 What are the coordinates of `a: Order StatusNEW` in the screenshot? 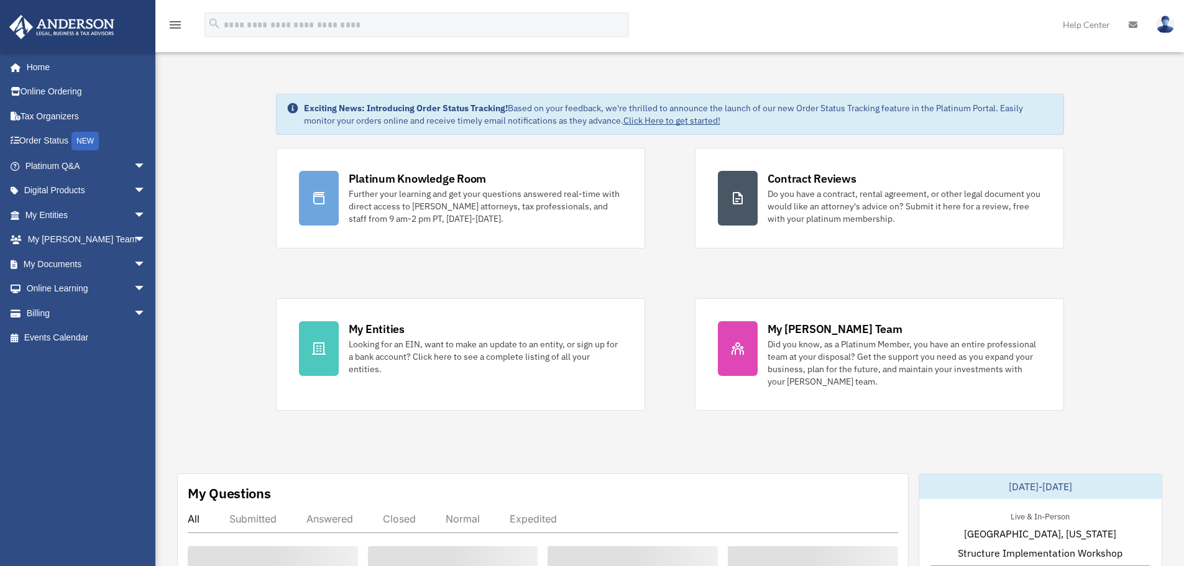 It's located at (86, 141).